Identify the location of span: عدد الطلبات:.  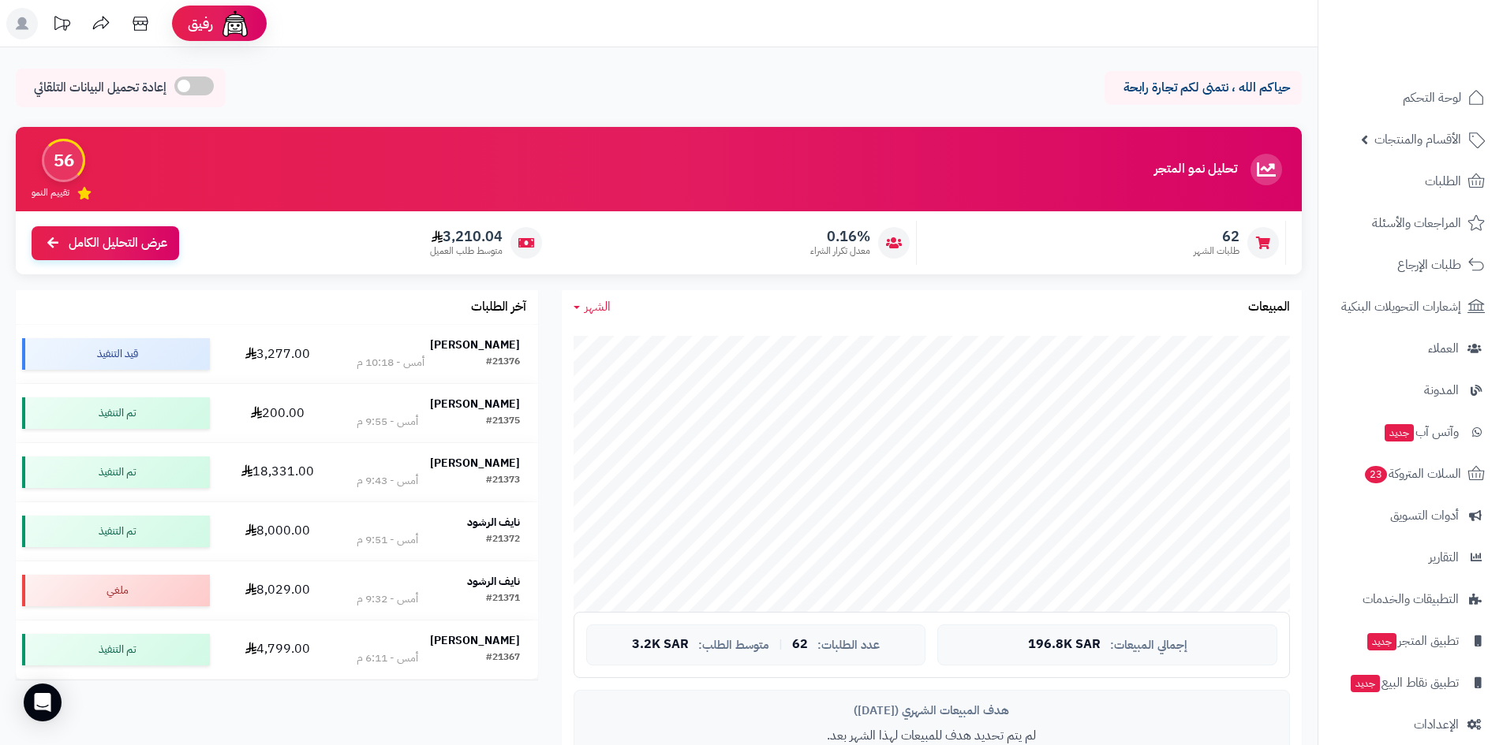
(848, 645).